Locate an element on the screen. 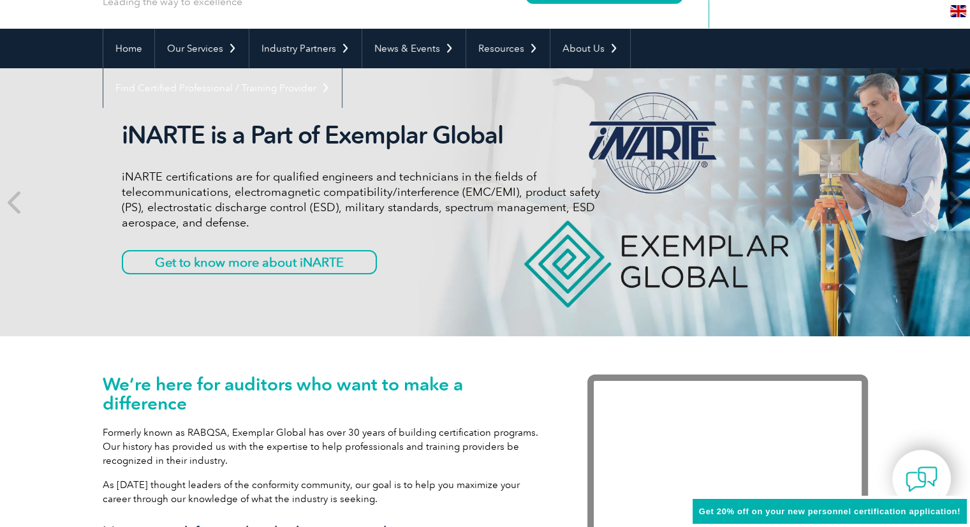 The image size is (970, 527). p: iNARTE certifications are for qualified engineers and technicians in the fields of telecommunicat... is located at coordinates (361, 200).